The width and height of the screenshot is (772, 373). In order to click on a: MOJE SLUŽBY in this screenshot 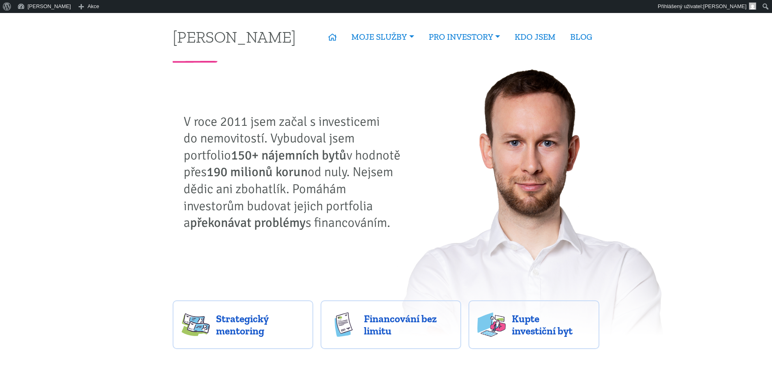, I will do `click(383, 37)`.